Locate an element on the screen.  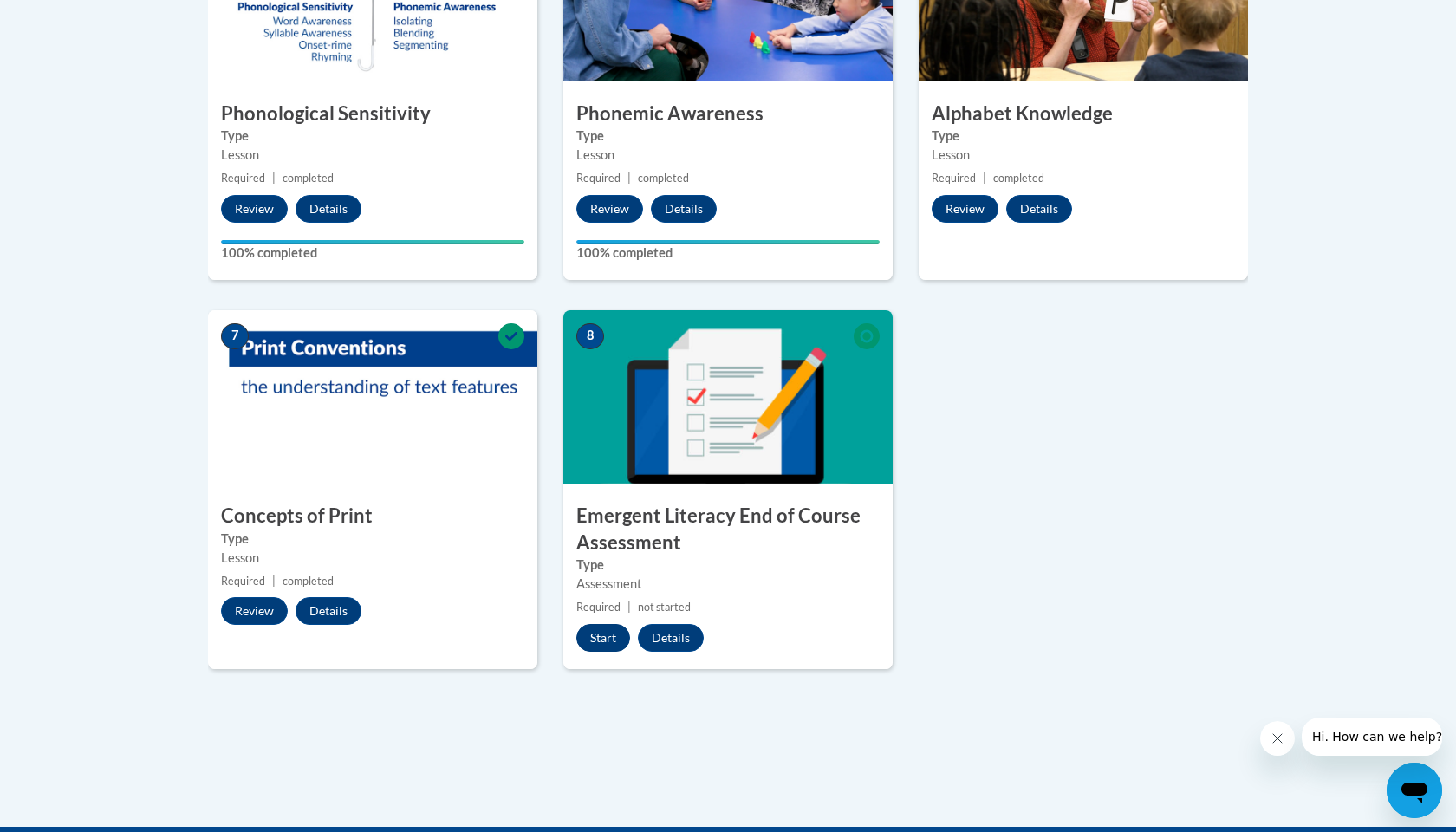
span: 7 is located at coordinates (235, 337).